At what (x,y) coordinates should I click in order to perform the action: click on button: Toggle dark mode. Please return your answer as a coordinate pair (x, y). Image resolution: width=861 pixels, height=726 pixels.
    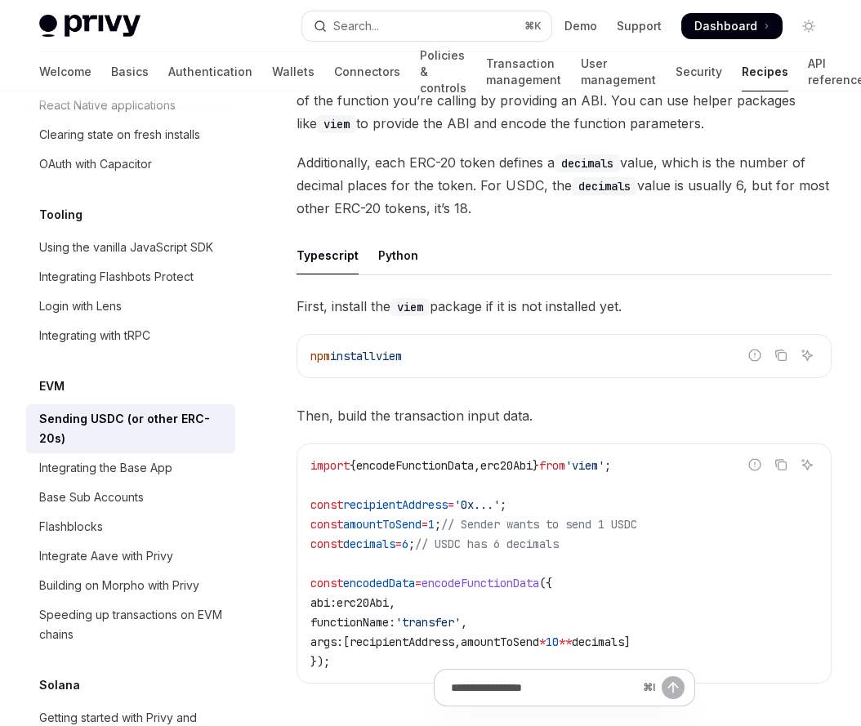
    Looking at the image, I should click on (809, 26).